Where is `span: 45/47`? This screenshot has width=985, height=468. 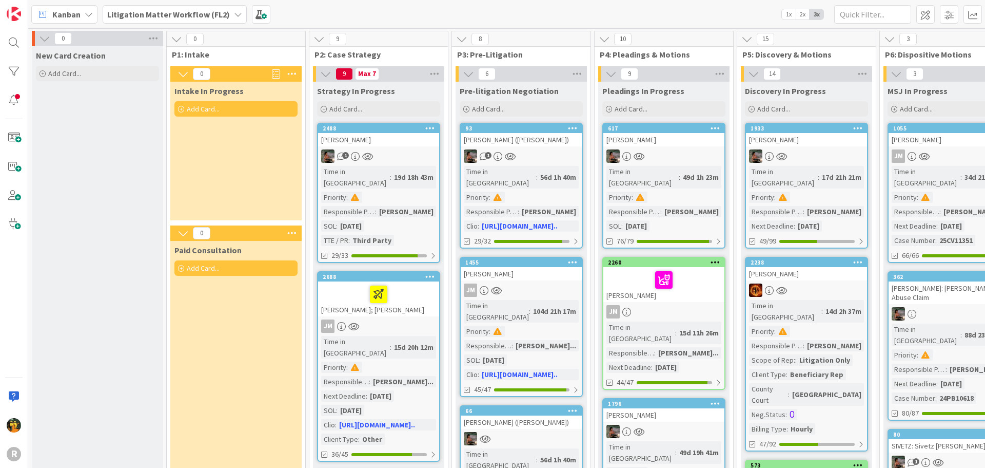
span: 45/47 is located at coordinates (482, 389).